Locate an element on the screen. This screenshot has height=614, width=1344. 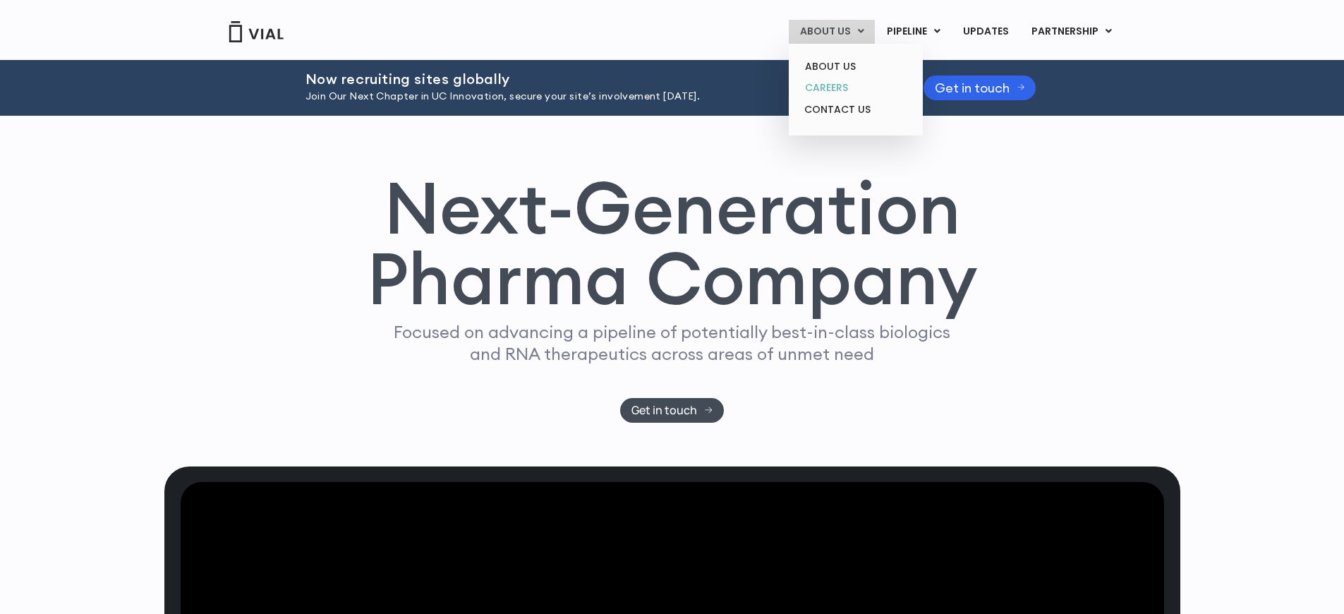
h1: Next-Generation Pharma Company is located at coordinates (672, 243).